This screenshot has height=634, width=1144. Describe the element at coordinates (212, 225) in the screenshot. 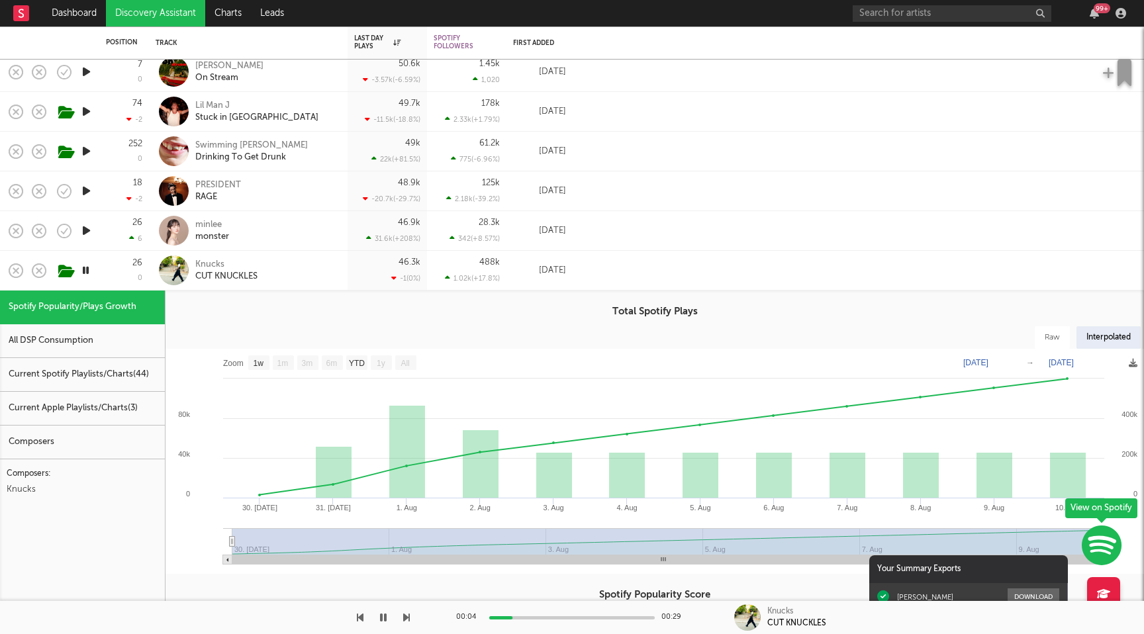

I see `div: minlee` at that location.